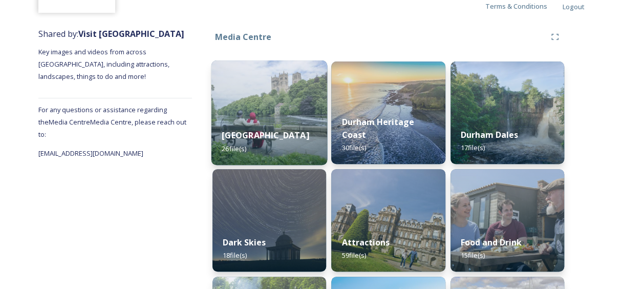  Describe the element at coordinates (507, 220) in the screenshot. I see `img: Teesdale%2520Cheesemakers%2520%2822%29.jpg` at that location.